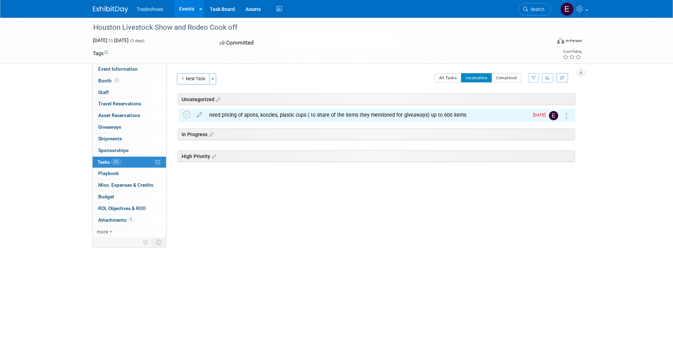  I want to click on a: Booth, so click(129, 81).